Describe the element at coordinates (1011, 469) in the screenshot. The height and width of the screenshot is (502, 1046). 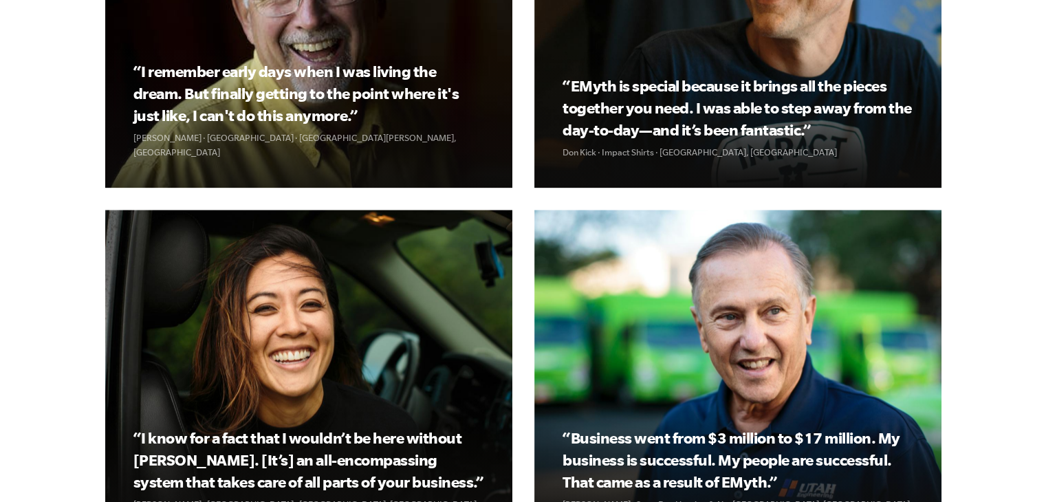
I see `div: Chat Widget` at that location.